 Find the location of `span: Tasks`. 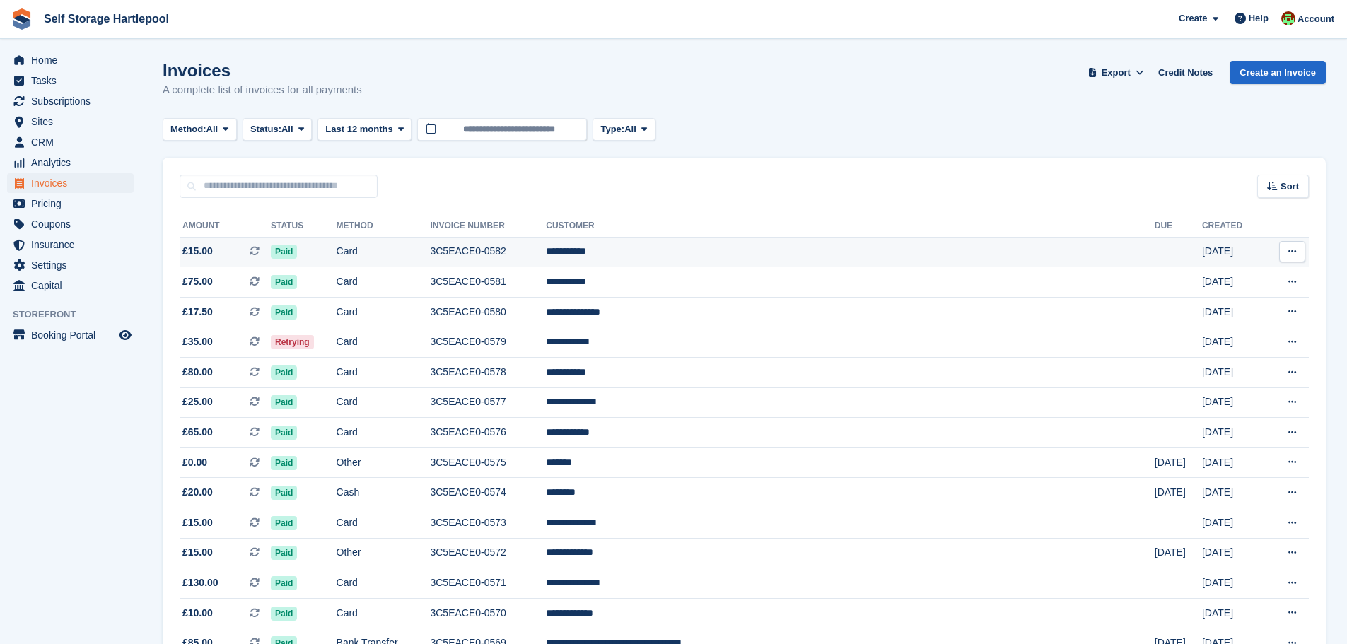

span: Tasks is located at coordinates (74, 81).